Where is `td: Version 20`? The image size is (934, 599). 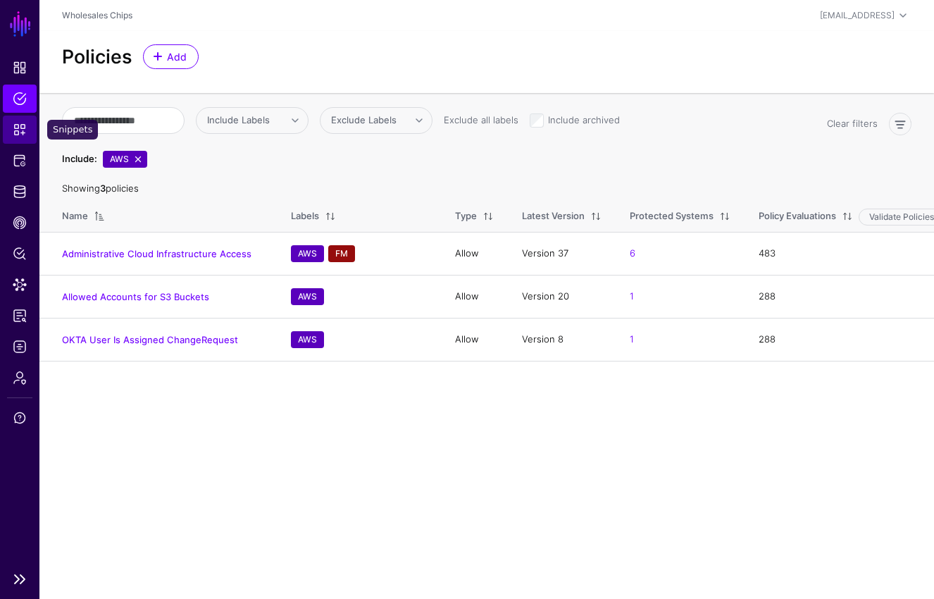 td: Version 20 is located at coordinates (561, 296).